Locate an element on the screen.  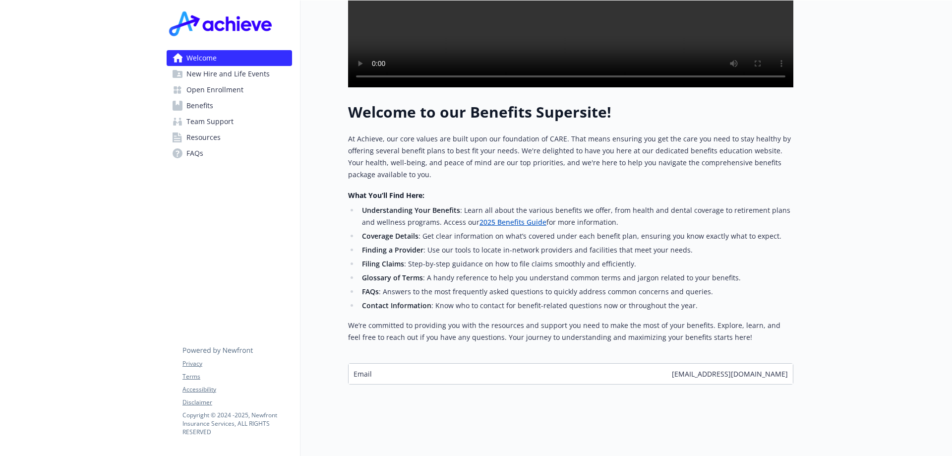
li: : Learn all about the various benefits we offer, from health and dental coverage to retirement pl... is located at coordinates (576, 216).